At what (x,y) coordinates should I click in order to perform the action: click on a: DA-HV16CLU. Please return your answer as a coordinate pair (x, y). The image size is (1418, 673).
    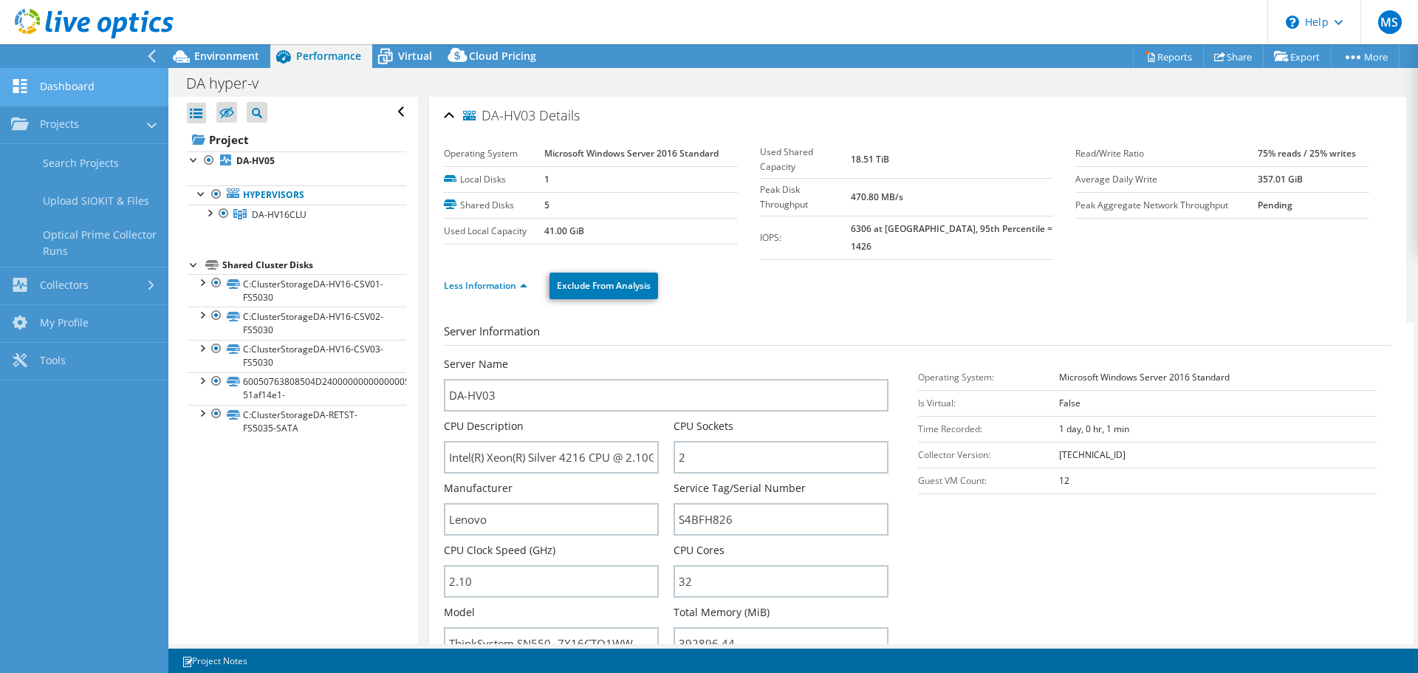
    Looking at the image, I should click on (296, 214).